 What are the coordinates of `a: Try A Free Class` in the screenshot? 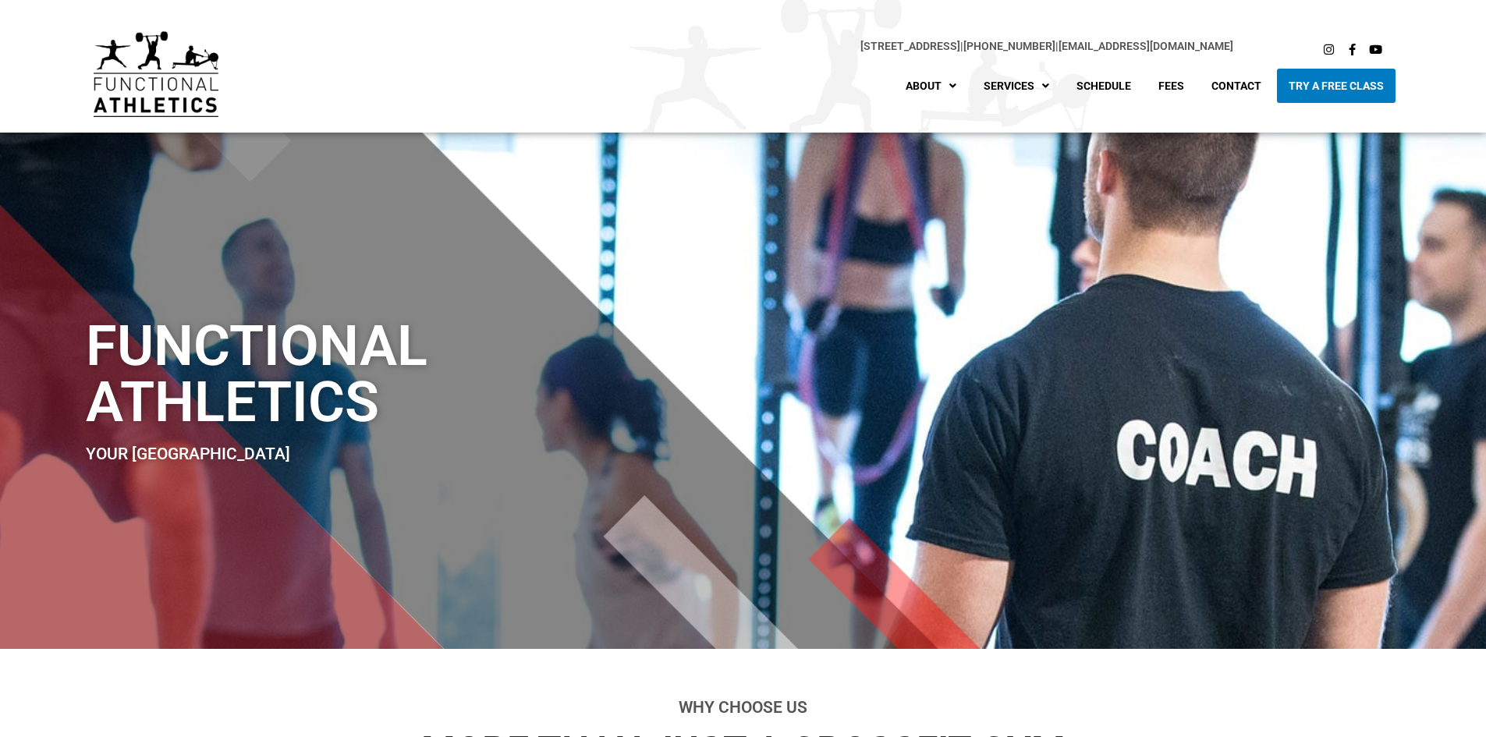 It's located at (1336, 86).